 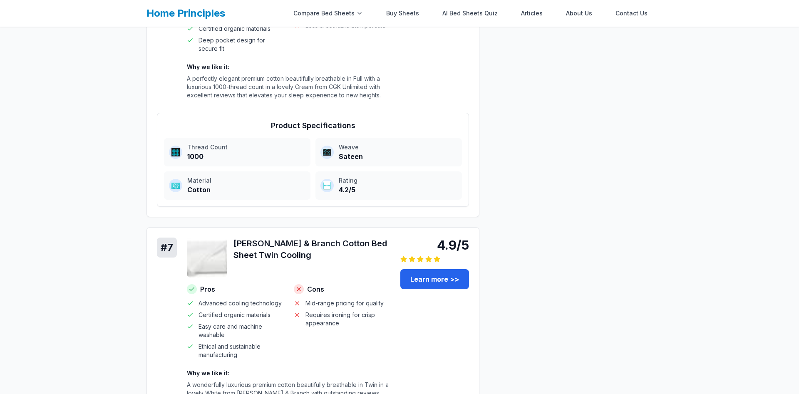 I want to click on a: Contact Us, so click(x=631, y=13).